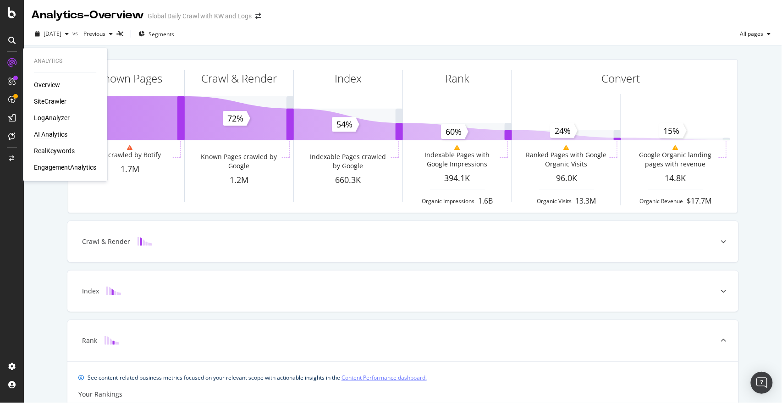 The image size is (782, 403). What do you see at coordinates (52, 33) in the screenshot?
I see `span: 2025 Oct. 7th` at bounding box center [52, 33].